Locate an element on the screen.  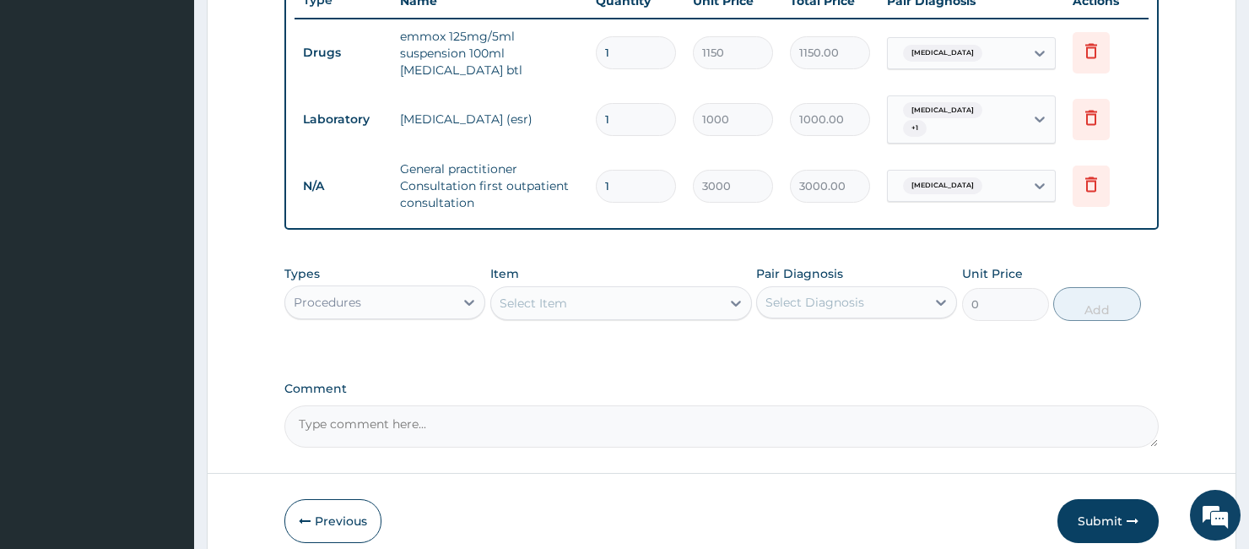
button: Previous is located at coordinates (333, 521).